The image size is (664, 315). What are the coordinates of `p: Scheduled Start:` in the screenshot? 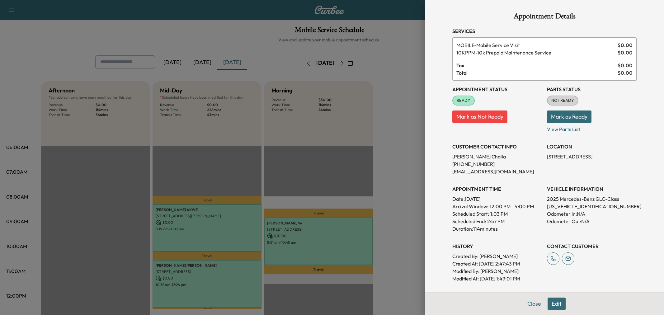 It's located at (471, 214).